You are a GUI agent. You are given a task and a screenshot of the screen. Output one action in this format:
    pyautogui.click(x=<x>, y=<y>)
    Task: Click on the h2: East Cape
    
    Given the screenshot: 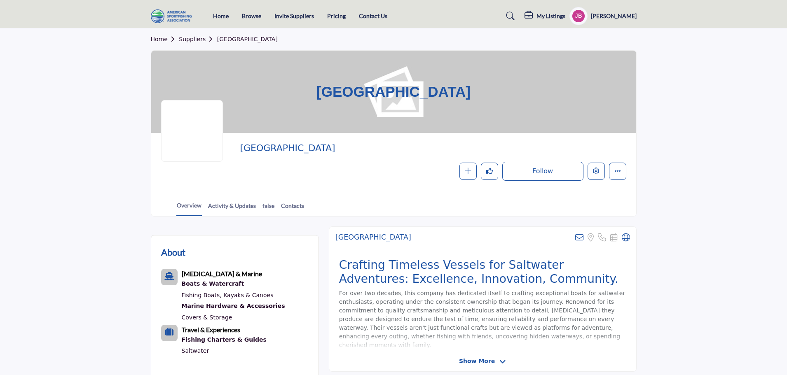 What is the action you would take?
    pyautogui.click(x=373, y=237)
    